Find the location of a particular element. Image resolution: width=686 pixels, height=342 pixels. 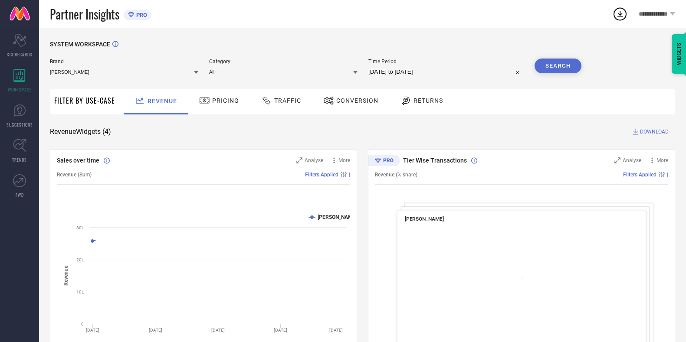

span: SUGGESTIONS is located at coordinates (20, 125).